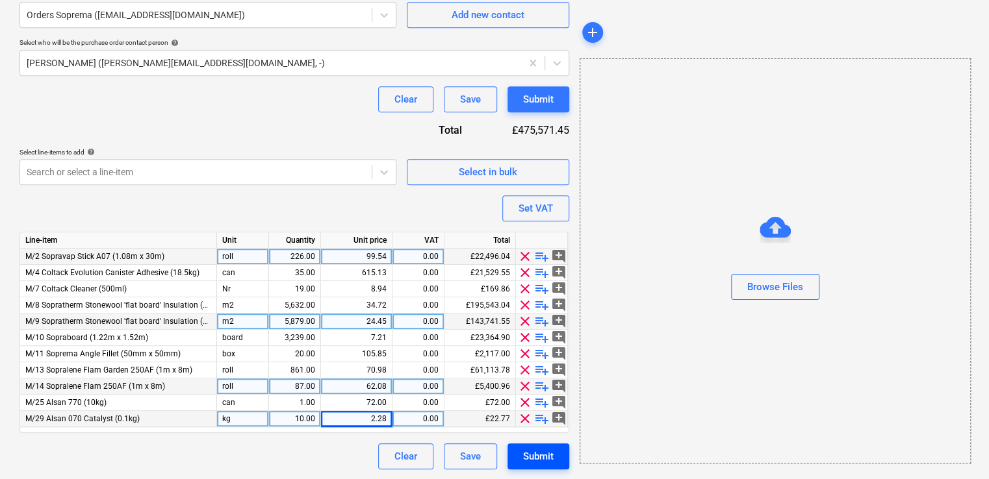 The height and width of the screenshot is (479, 989). What do you see at coordinates (243, 273) in the screenshot?
I see `div: can` at bounding box center [243, 273].